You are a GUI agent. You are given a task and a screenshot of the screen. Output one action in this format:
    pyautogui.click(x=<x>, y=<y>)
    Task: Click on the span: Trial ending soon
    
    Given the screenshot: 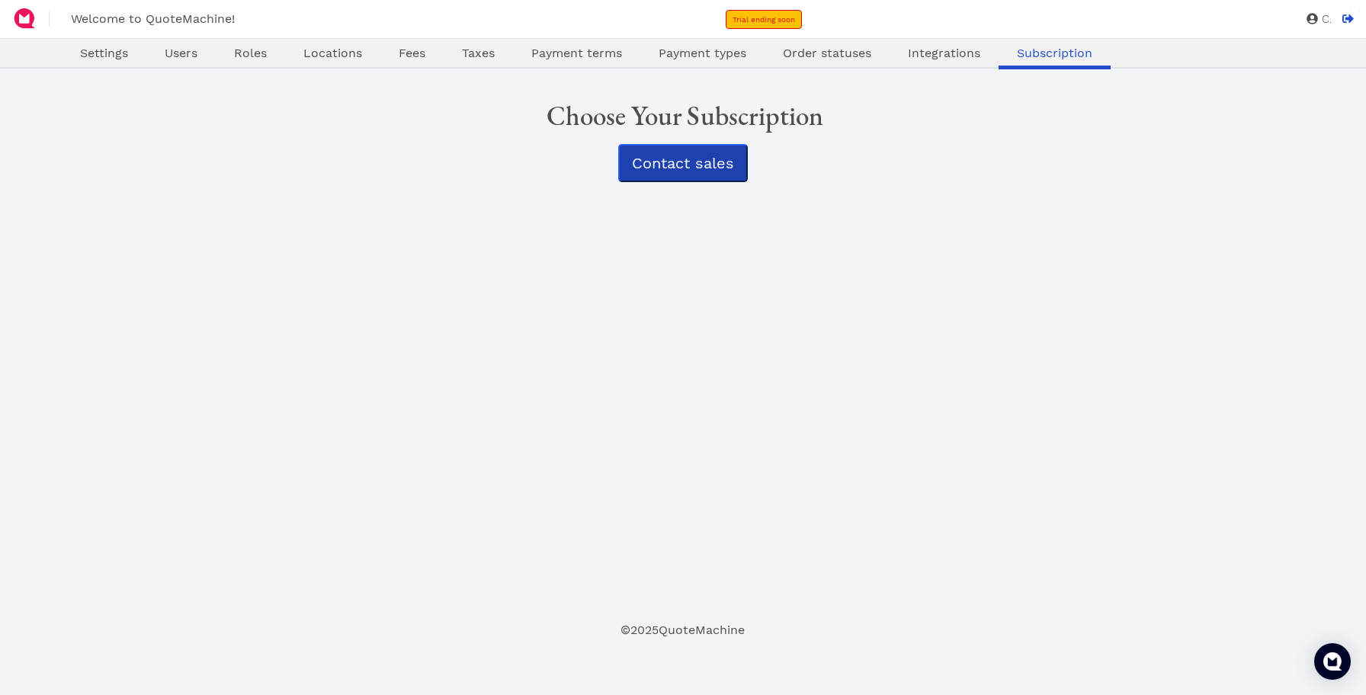 What is the action you would take?
    pyautogui.click(x=764, y=19)
    